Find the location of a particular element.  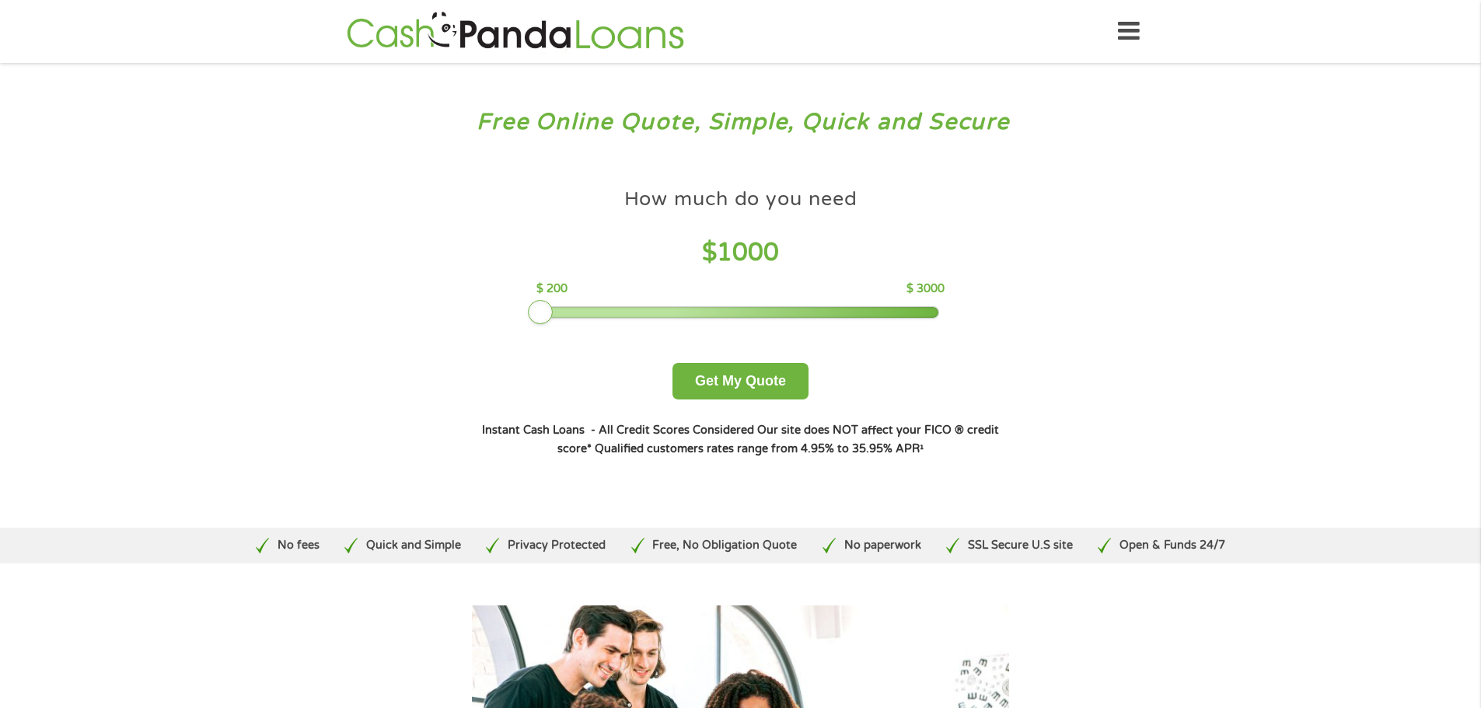

strong: Our site does NOT affect your FICO ® credit score* is located at coordinates (778, 439).